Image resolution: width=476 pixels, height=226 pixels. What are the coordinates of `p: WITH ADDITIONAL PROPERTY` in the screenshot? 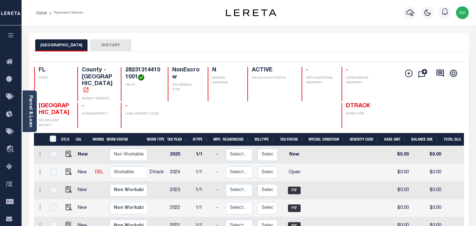 It's located at (320, 81).